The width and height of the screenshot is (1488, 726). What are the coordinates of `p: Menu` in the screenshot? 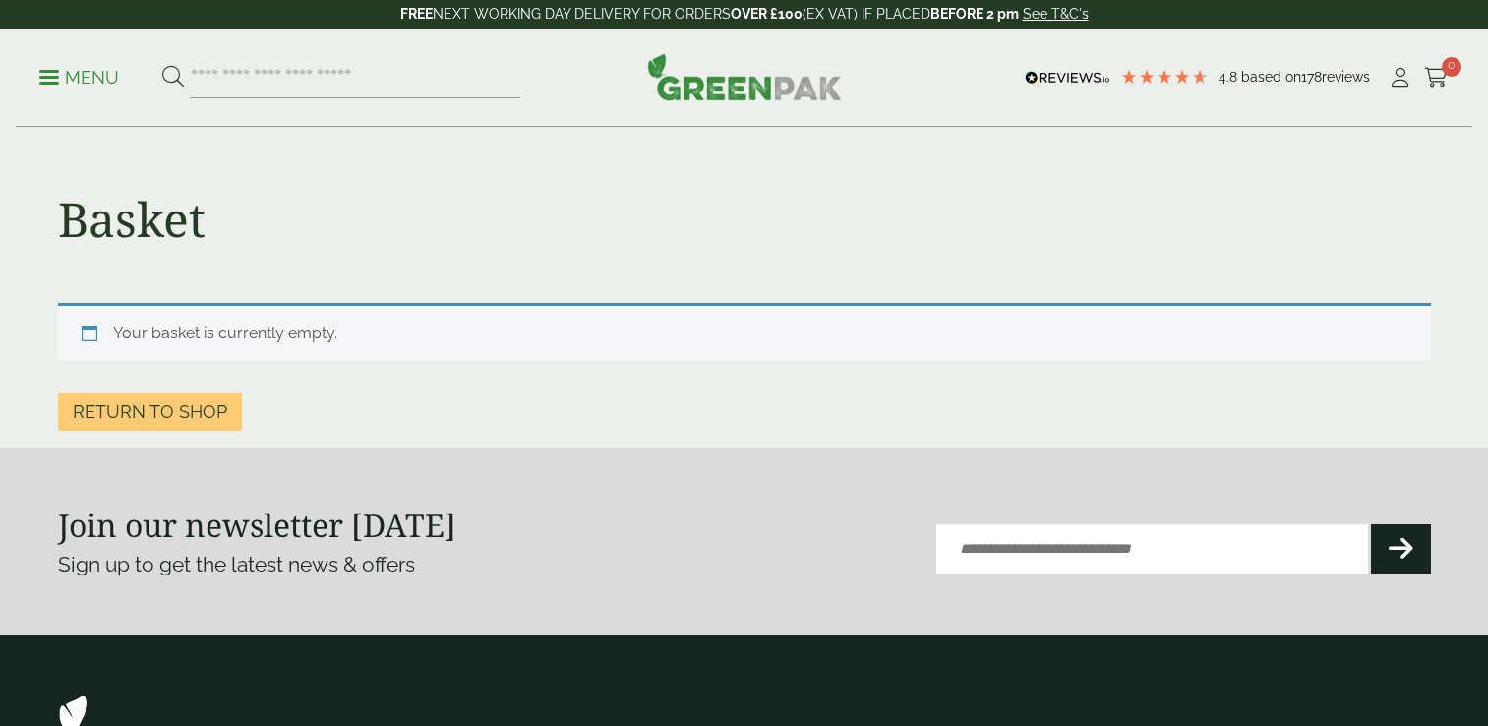 It's located at (79, 78).